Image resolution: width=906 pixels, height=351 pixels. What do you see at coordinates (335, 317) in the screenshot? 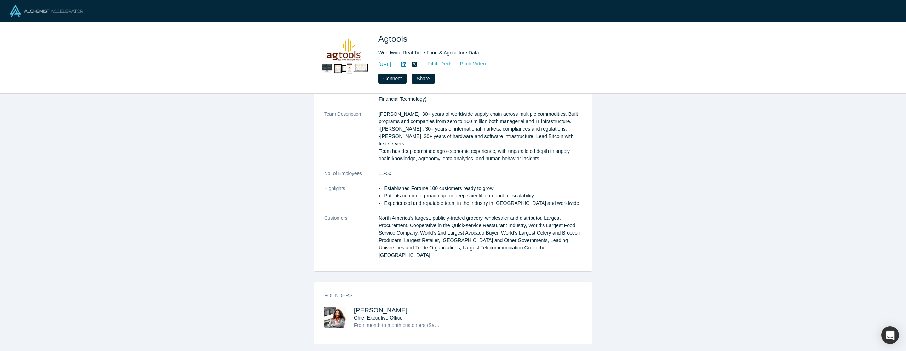
I see `img: Martha Montoya's Profile Image` at bounding box center [335, 317].